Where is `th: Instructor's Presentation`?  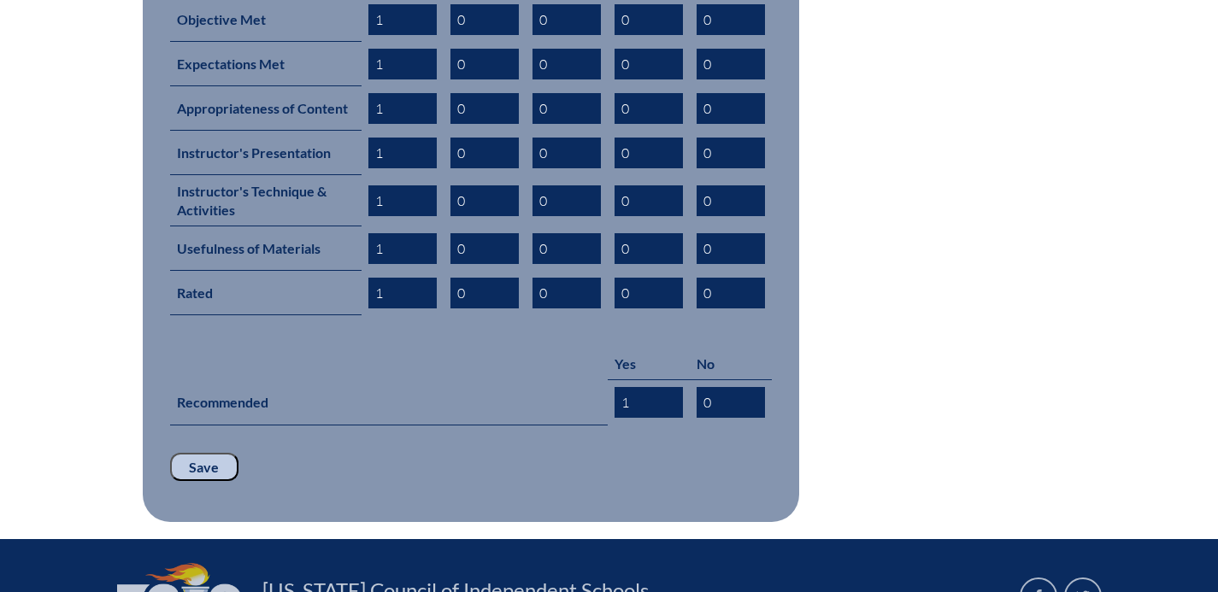
th: Instructor's Presentation is located at coordinates (266, 153).